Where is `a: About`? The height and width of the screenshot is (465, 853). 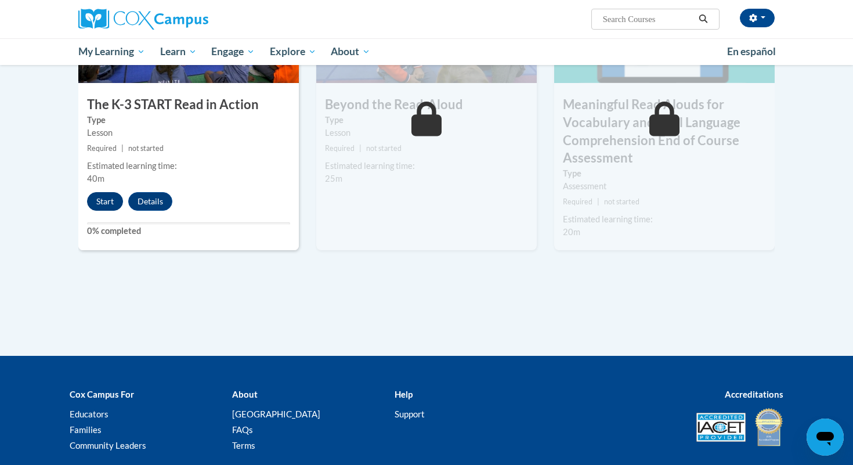 a: About is located at coordinates (351, 52).